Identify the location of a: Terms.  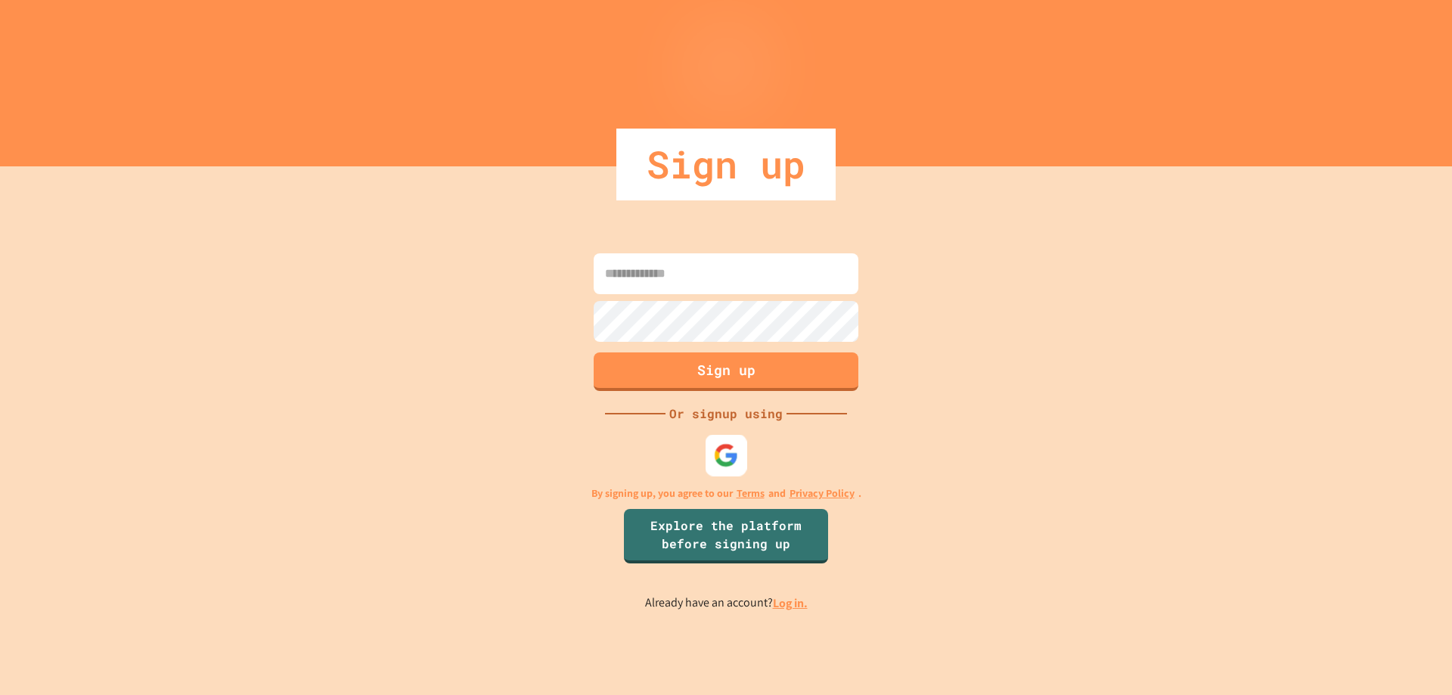
(750, 493).